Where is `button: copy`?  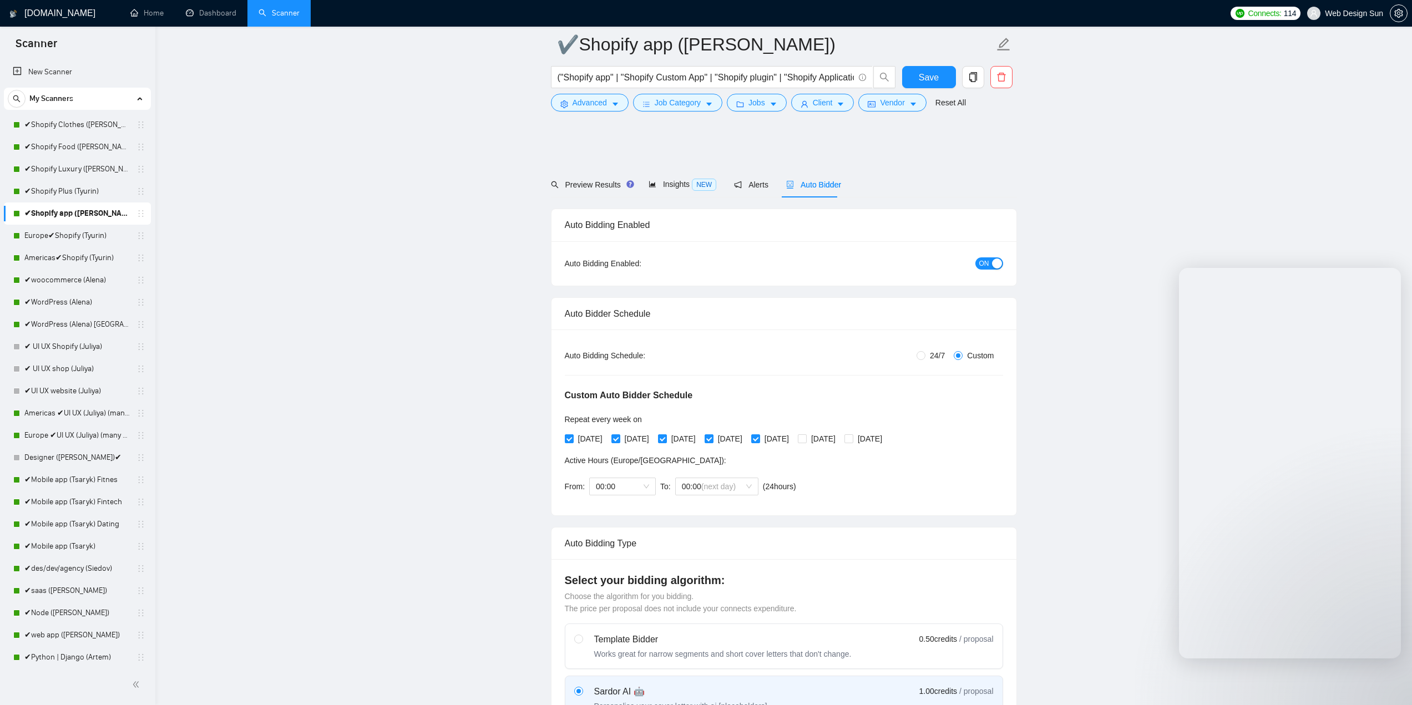 button: copy is located at coordinates (973, 77).